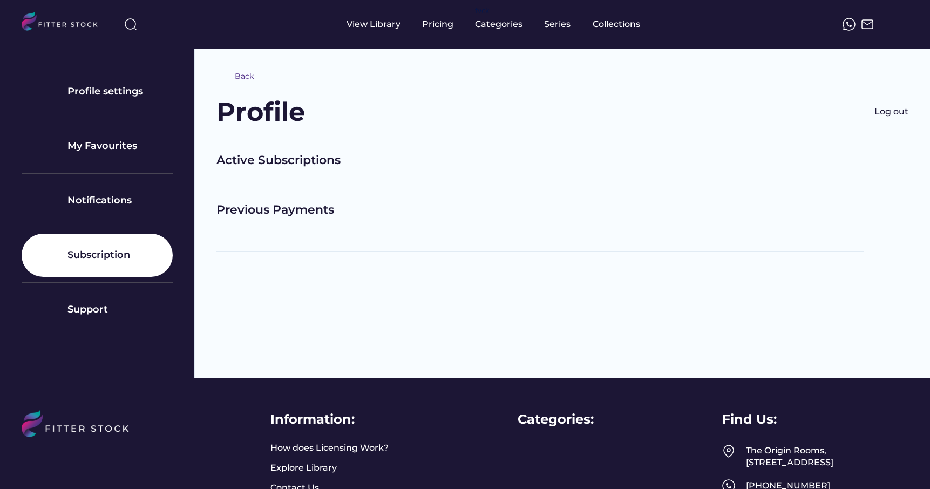 The image size is (930, 489). I want to click on a: How does Licensing Work?, so click(329, 448).